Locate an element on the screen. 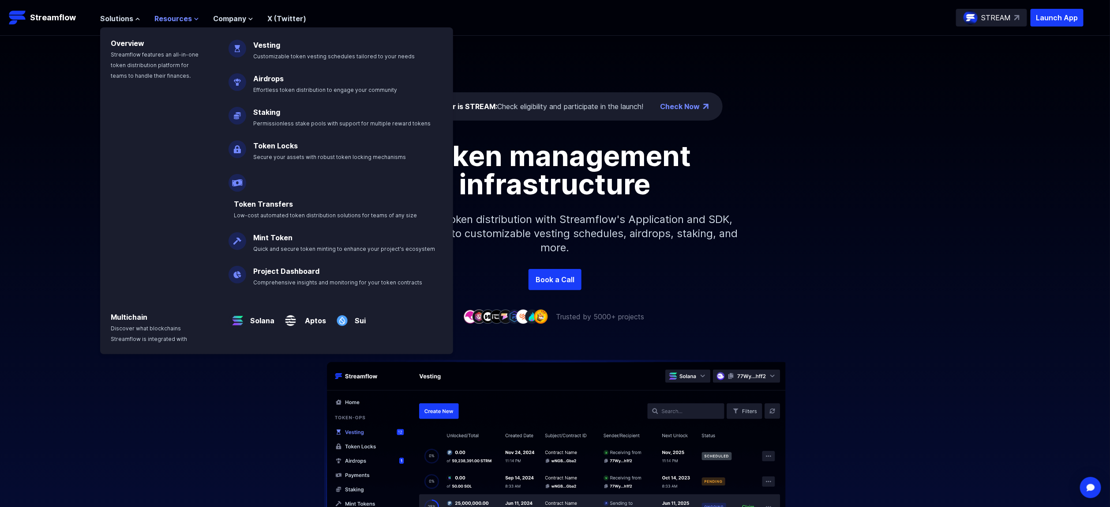 This screenshot has height=507, width=1110. img: Airdrops is located at coordinates (237, 79).